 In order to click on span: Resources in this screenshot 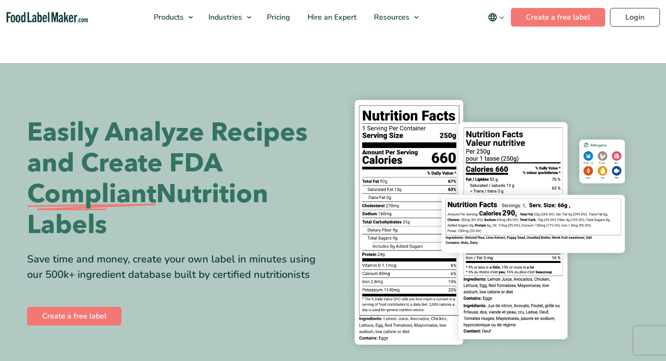, I will do `click(391, 17)`.